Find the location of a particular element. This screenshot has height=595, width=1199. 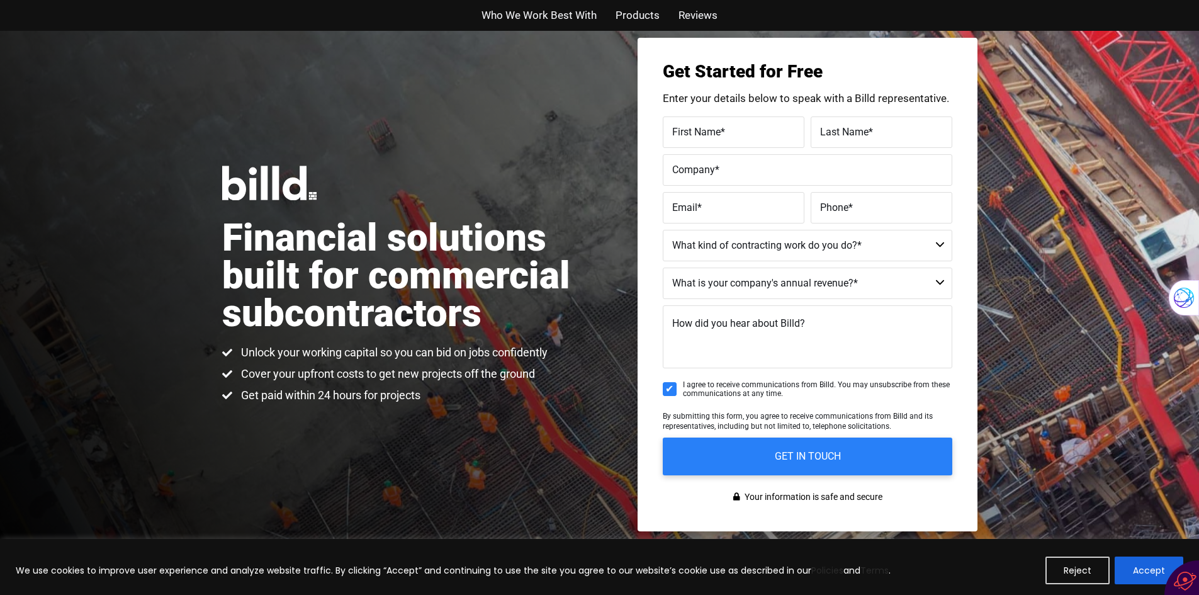

h1: Financial solutions built for commercial subcontractors is located at coordinates (411, 276).